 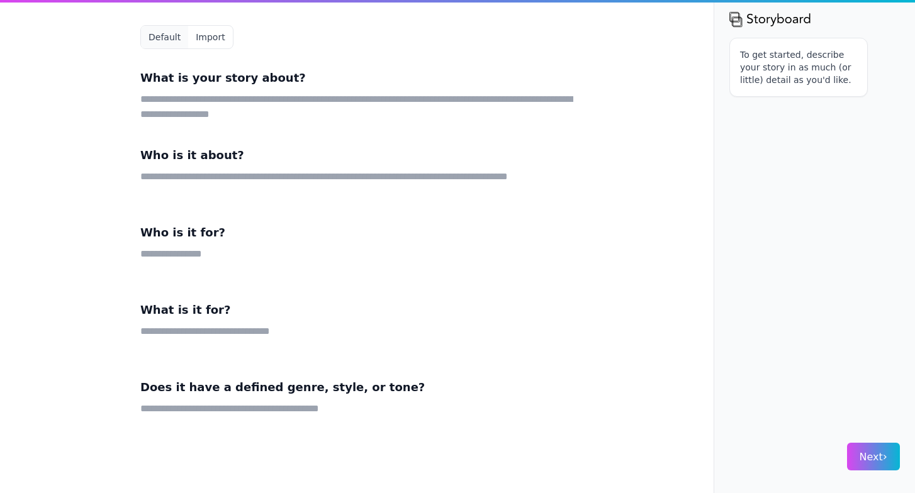 What do you see at coordinates (210, 37) in the screenshot?
I see `button: Import` at bounding box center [210, 37].